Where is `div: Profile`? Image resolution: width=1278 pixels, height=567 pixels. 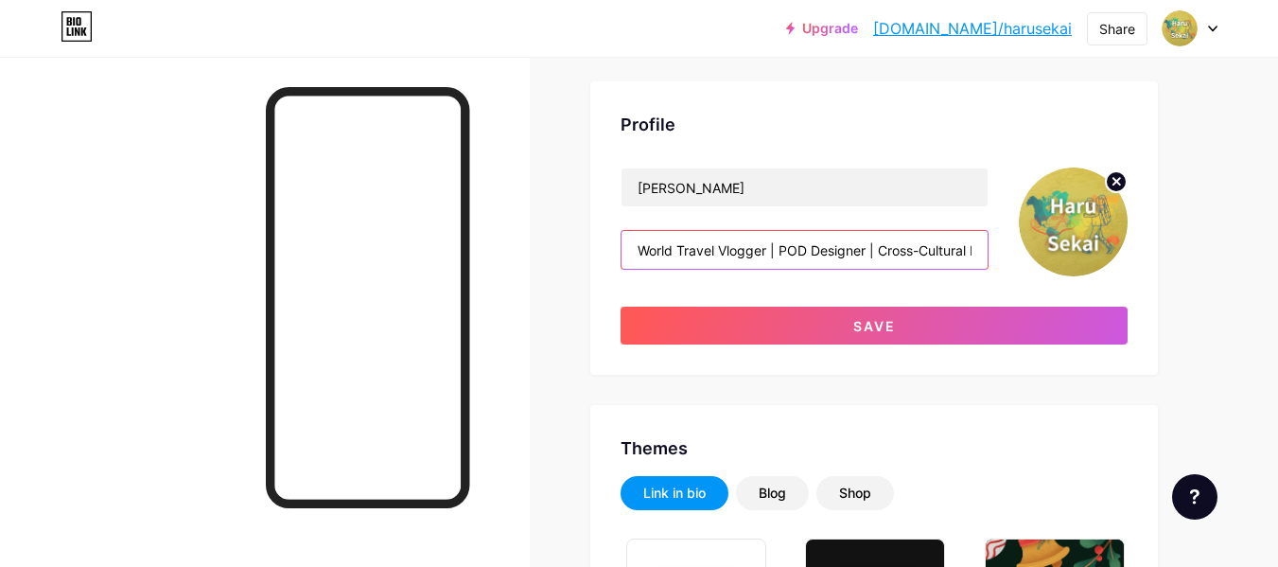 div: Profile is located at coordinates (874, 124).